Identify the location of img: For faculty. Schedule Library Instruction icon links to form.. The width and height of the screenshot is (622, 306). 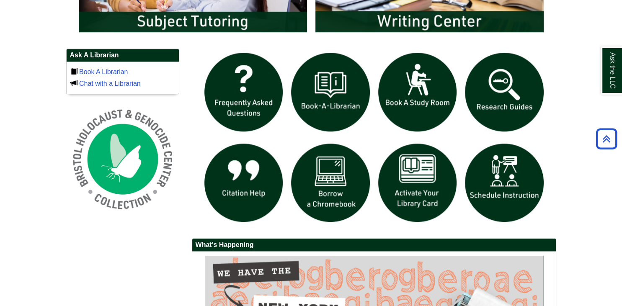
(504, 183).